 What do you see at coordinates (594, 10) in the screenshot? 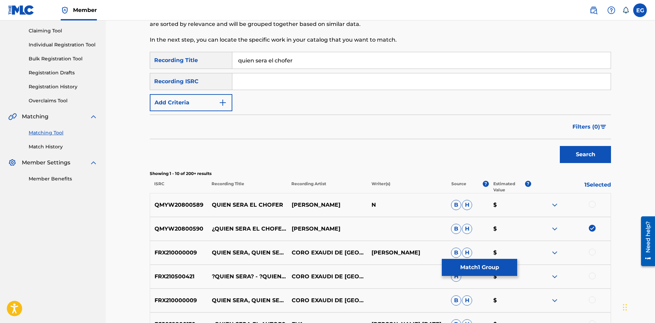
I see `img: search` at bounding box center [594, 10].